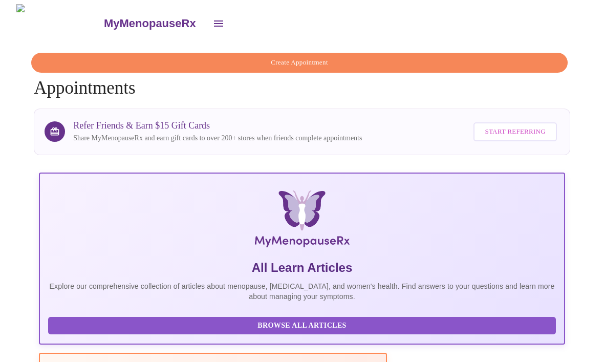 The width and height of the screenshot is (604, 362). Describe the element at coordinates (217, 138) in the screenshot. I see `p: Share MyMenopauseRx and earn gift cards to over 200+ stores when friends complete appointments` at that location.